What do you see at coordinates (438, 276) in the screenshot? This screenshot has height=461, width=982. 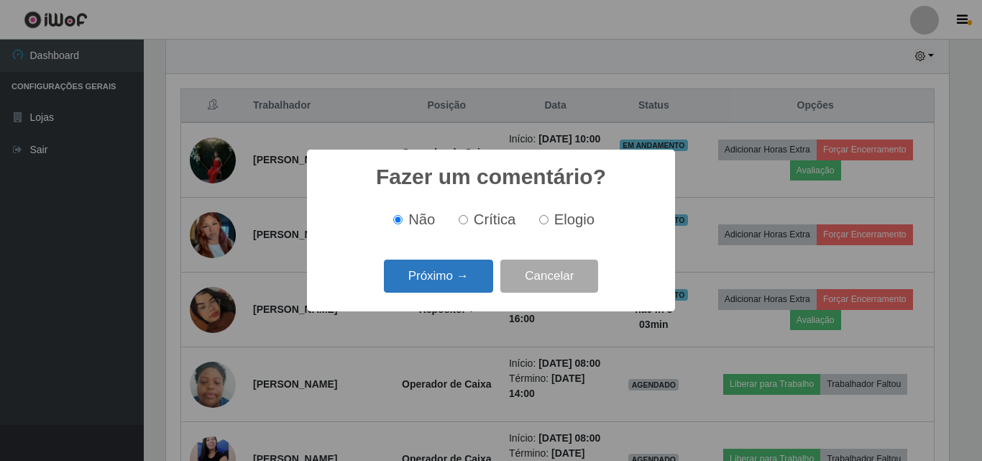 I see `button: Próximo →` at bounding box center [438, 276].